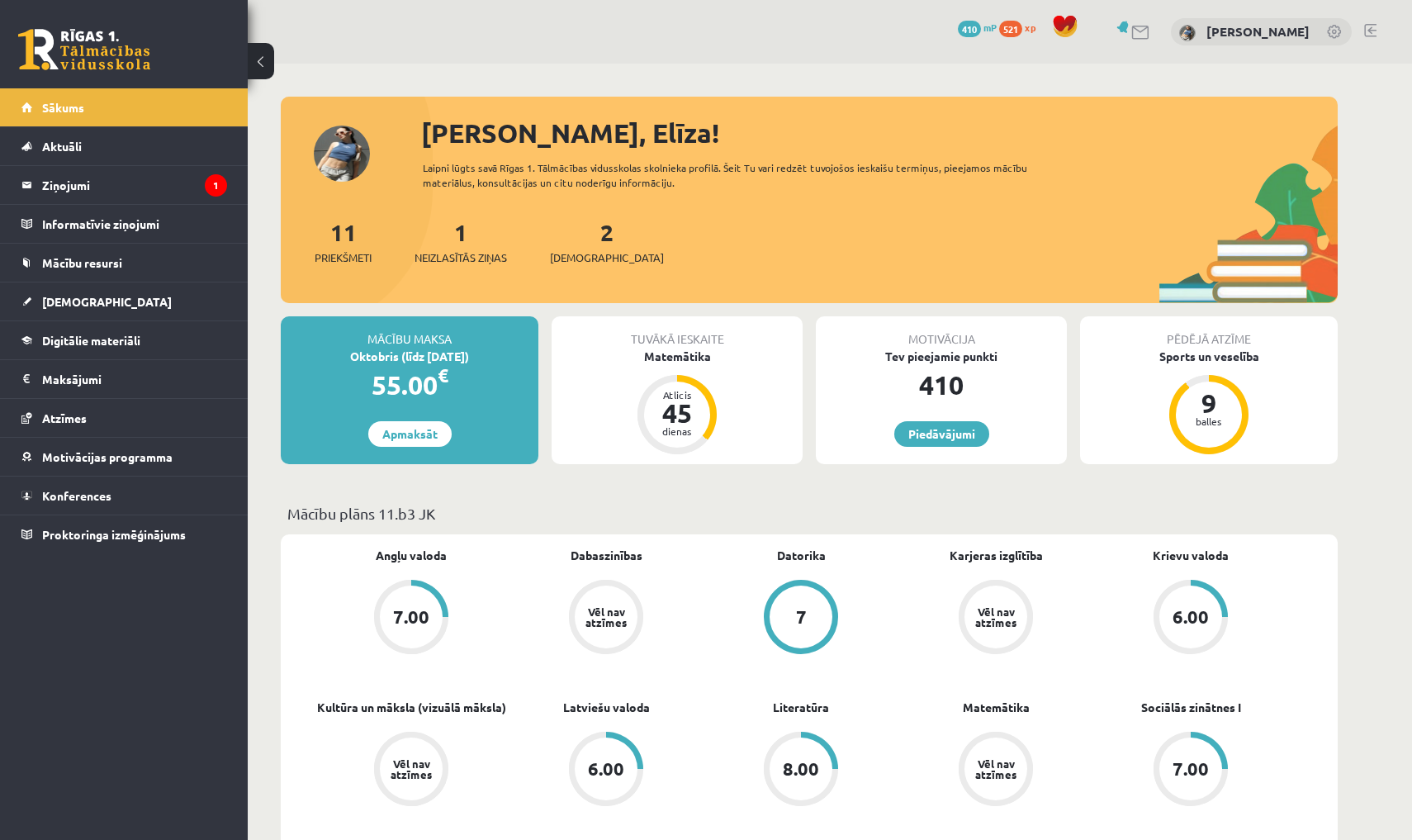 Image resolution: width=1412 pixels, height=840 pixels. Describe the element at coordinates (942, 332) in the screenshot. I see `div: Motivācija` at that location.